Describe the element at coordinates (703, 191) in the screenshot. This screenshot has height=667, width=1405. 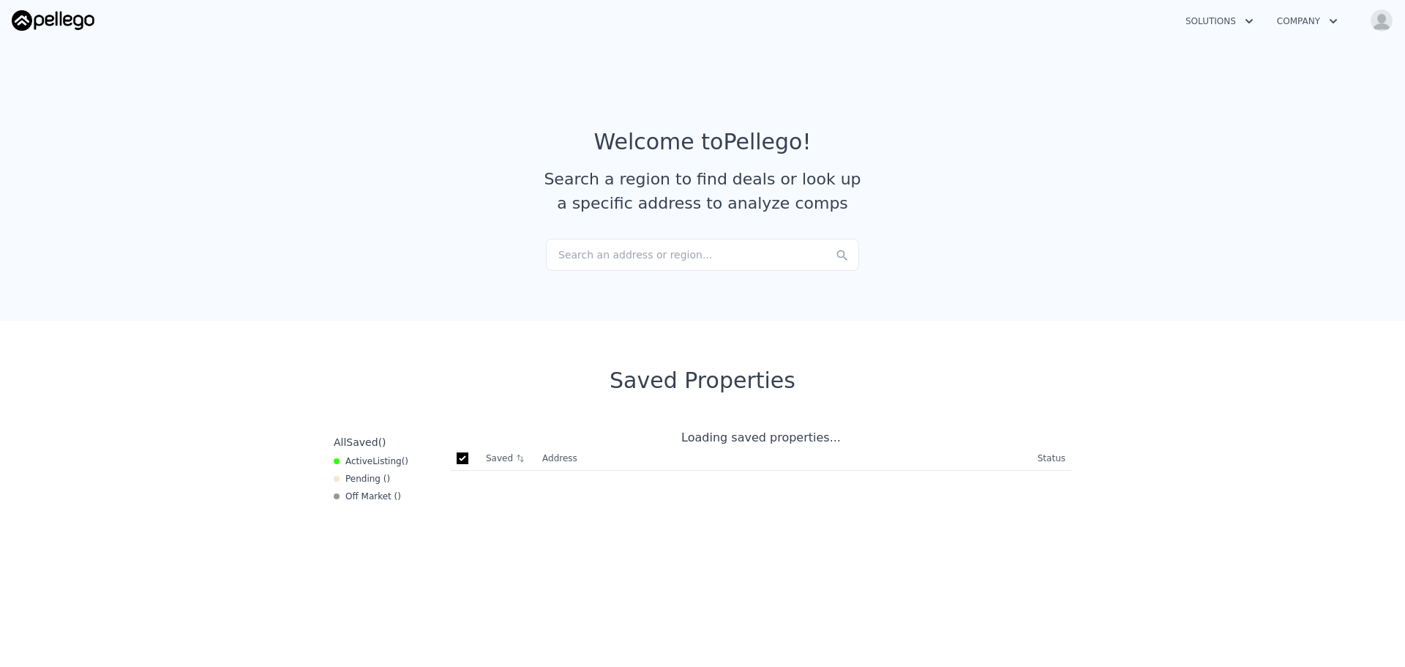
I see `div: Search a region to find deals or look up a specific address to analyze comps` at that location.